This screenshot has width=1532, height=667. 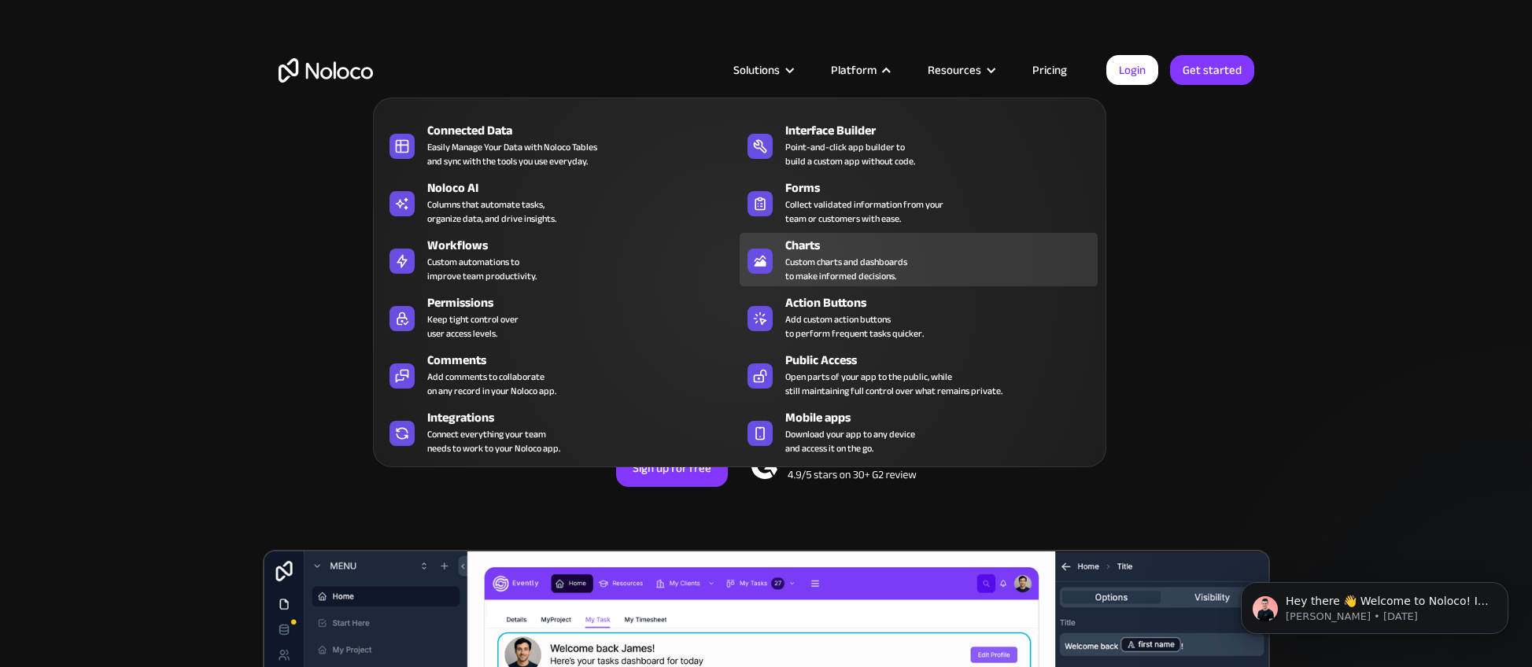 What do you see at coordinates (918, 260) in the screenshot?
I see `a: ChartsCustom charts and dashboardsto make informed decisions.` at bounding box center [918, 260].